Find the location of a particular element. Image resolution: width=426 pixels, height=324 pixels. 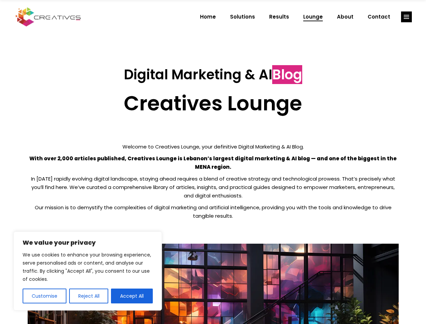

span: Contact is located at coordinates (378, 17).